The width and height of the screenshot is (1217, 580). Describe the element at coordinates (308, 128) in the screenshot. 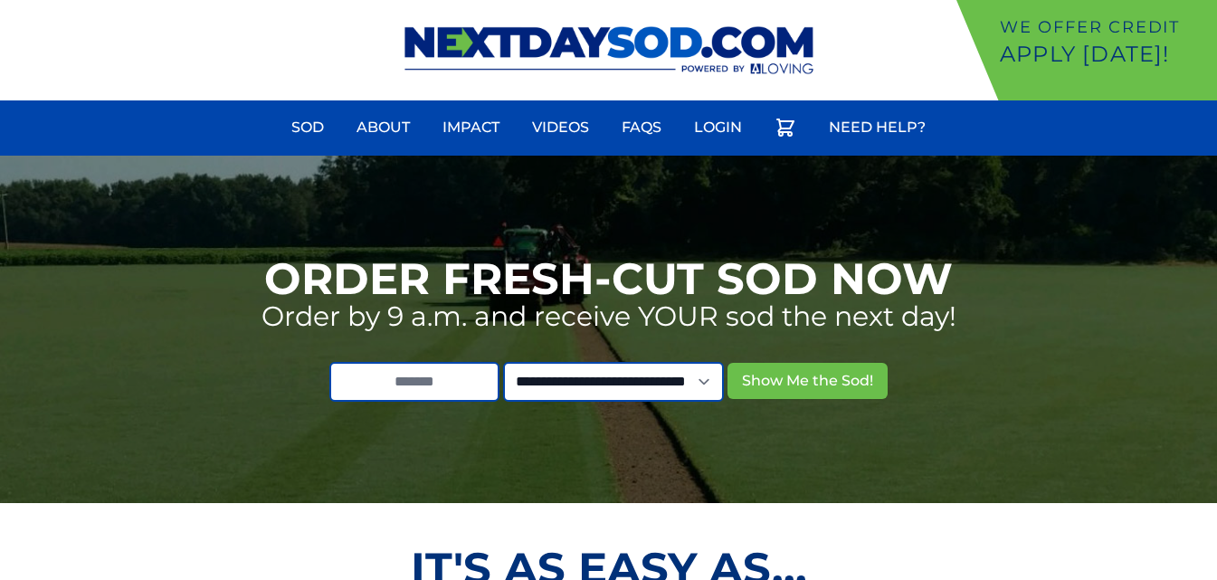

I see `a: Sod` at that location.